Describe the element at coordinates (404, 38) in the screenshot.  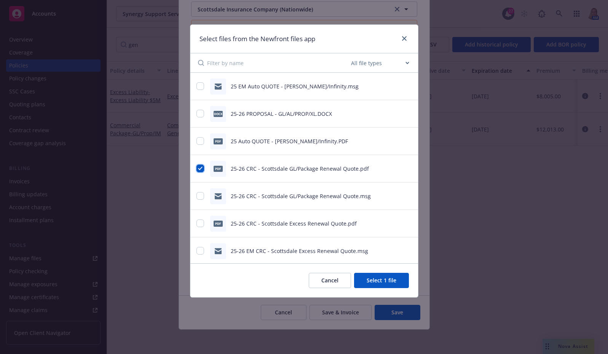
I see `a: close` at that location.